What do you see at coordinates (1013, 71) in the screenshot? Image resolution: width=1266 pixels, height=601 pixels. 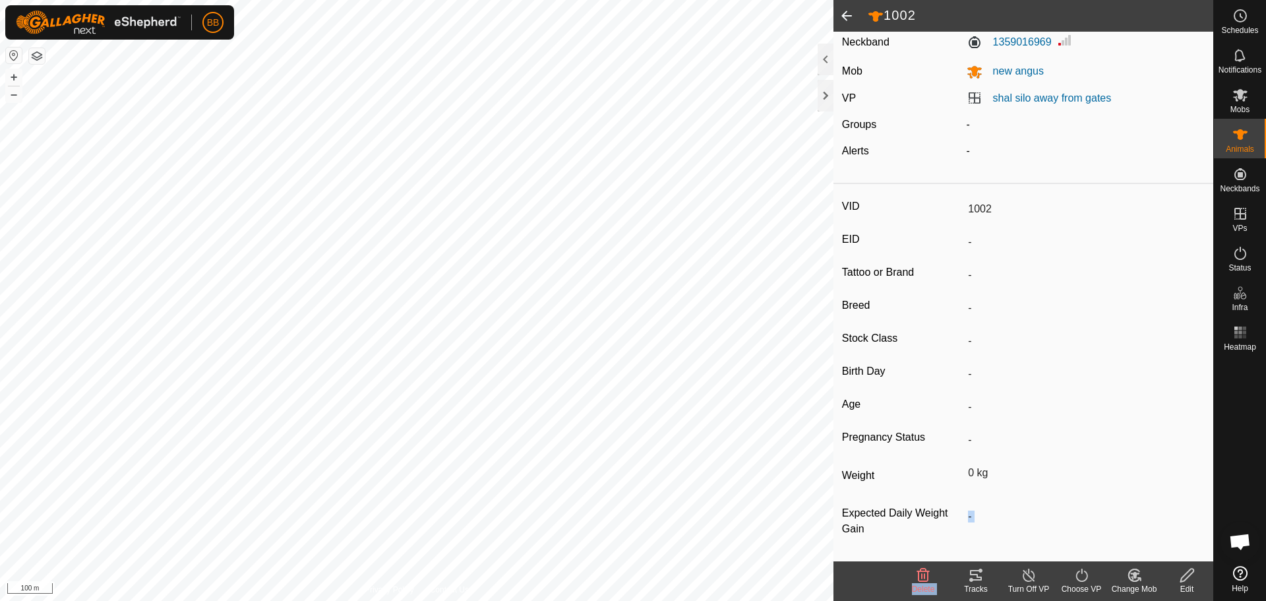 I see `span: new angus` at bounding box center [1013, 71].